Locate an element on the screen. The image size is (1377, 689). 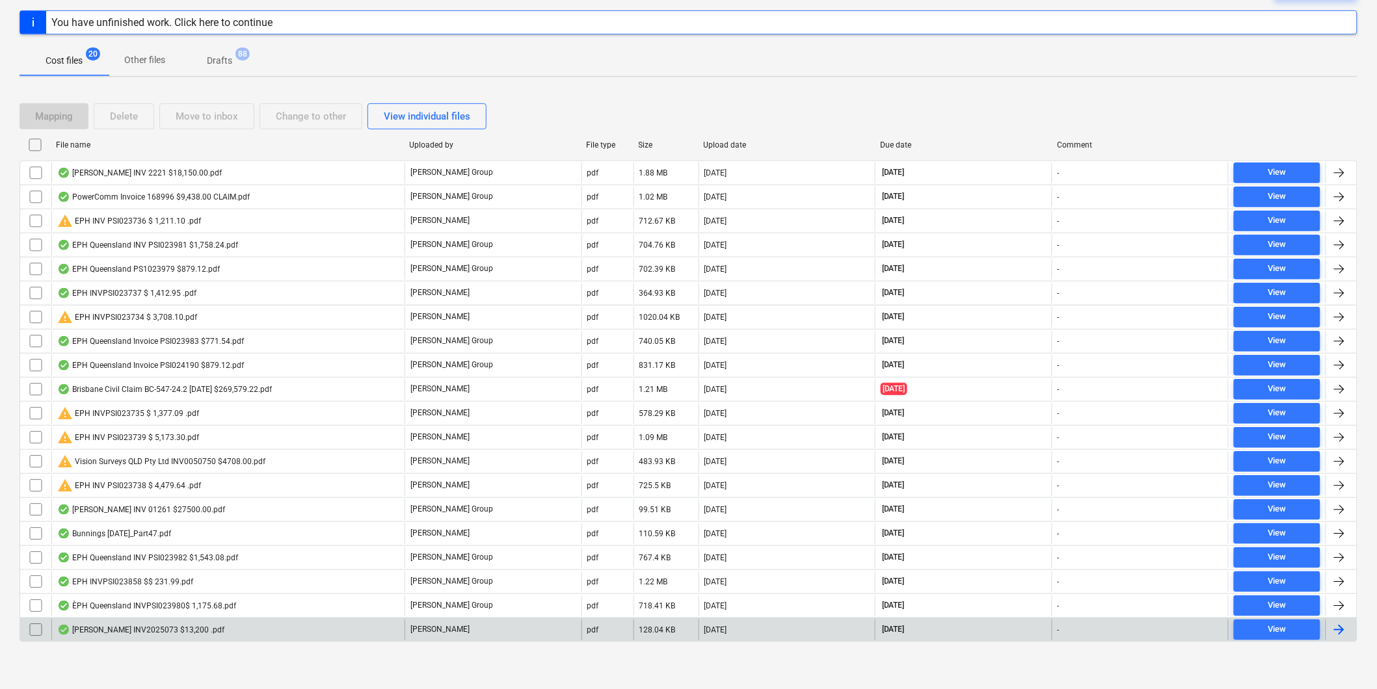
div: 364.93 KB is located at coordinates (658, 293).